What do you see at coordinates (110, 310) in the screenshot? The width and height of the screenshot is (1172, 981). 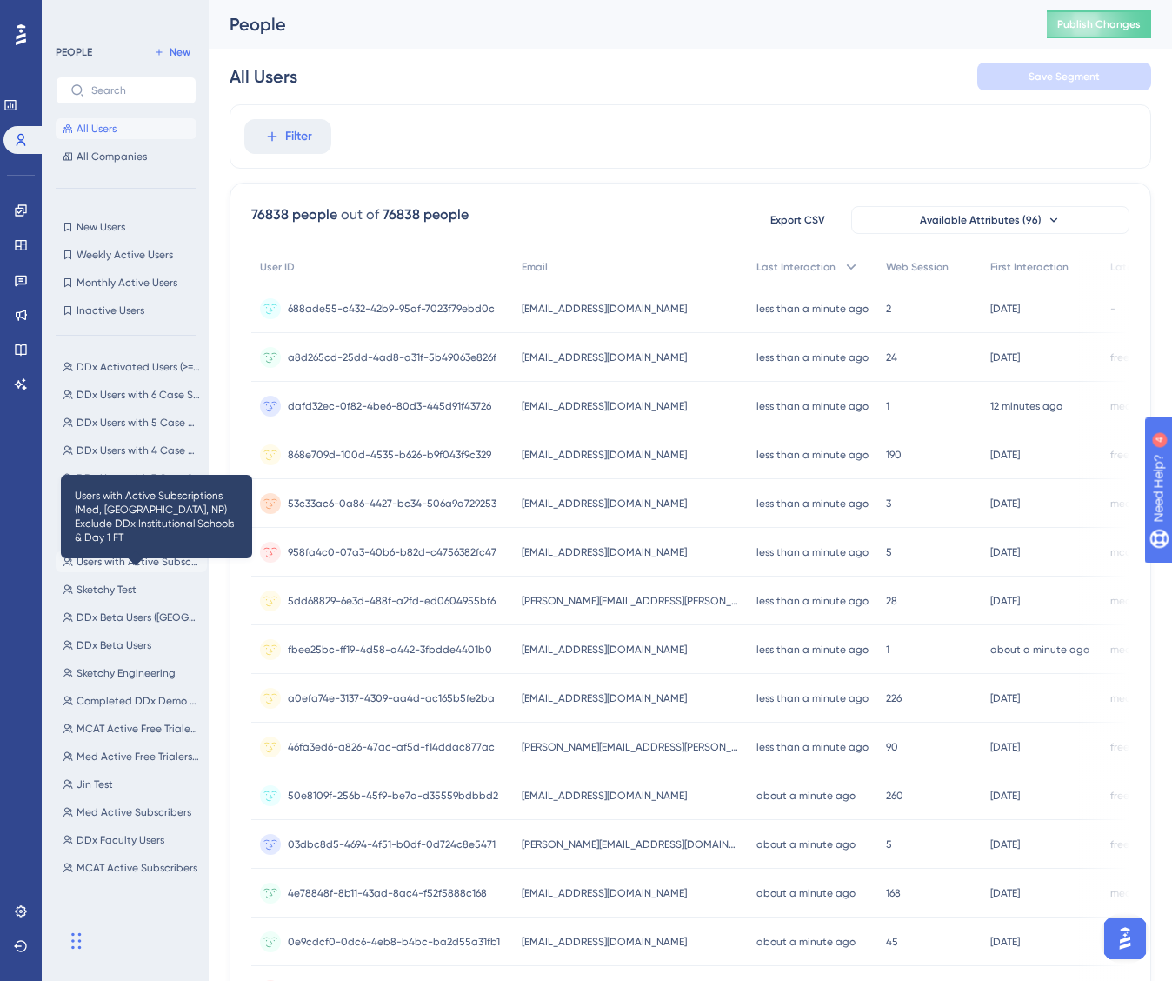 I see `span: Inactive Users` at bounding box center [110, 310].